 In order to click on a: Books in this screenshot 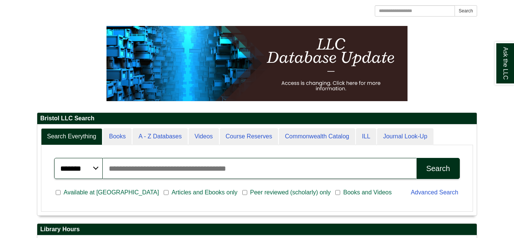, I will do `click(117, 137)`.